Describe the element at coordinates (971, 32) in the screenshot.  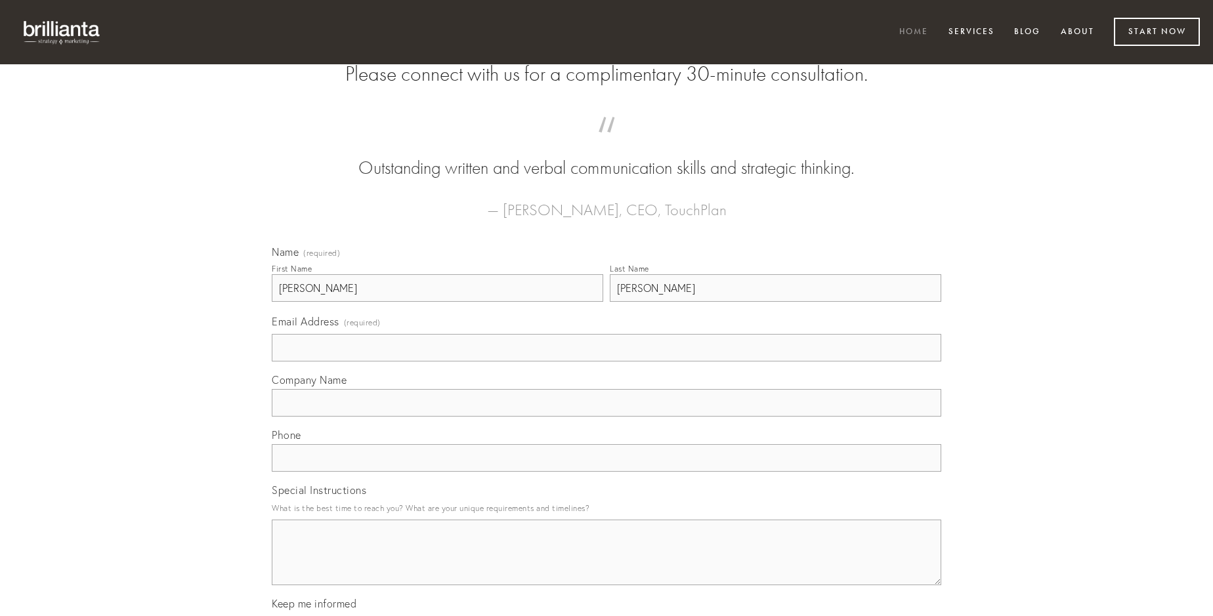
I see `a: Services` at that location.